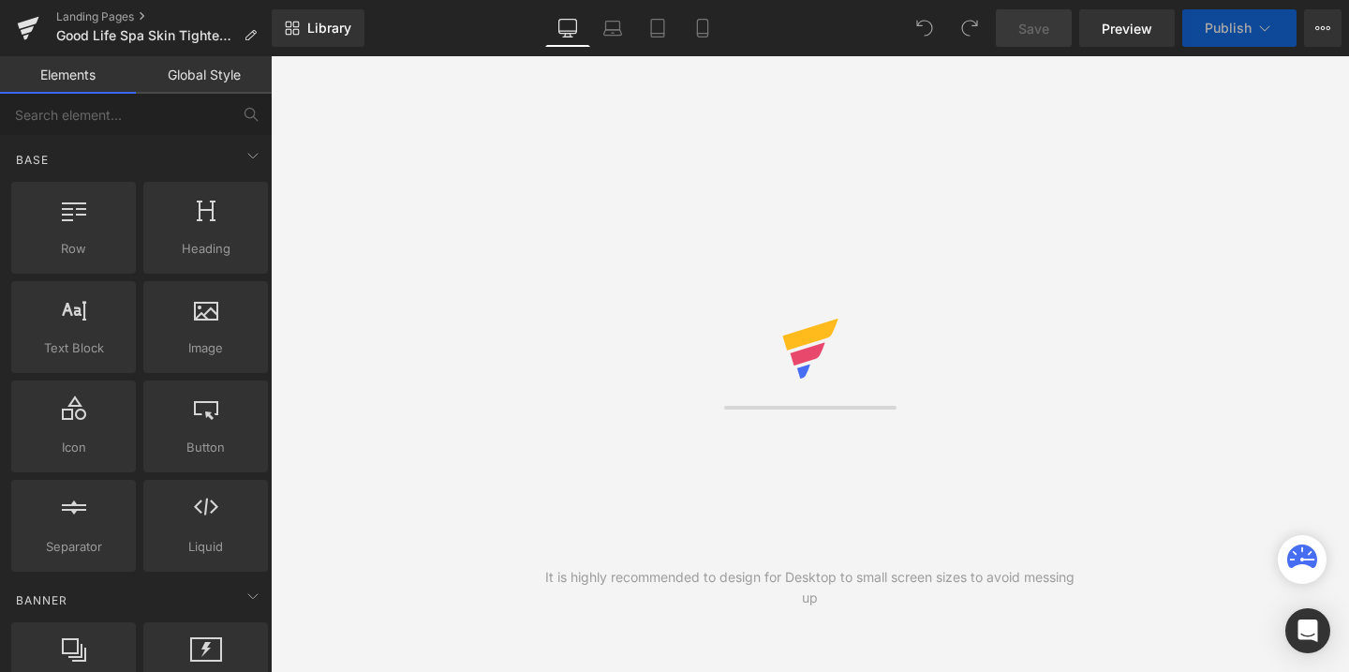 The width and height of the screenshot is (1349, 672). Describe the element at coordinates (1308, 630) in the screenshot. I see `div: Open Intercom Messenger` at that location.